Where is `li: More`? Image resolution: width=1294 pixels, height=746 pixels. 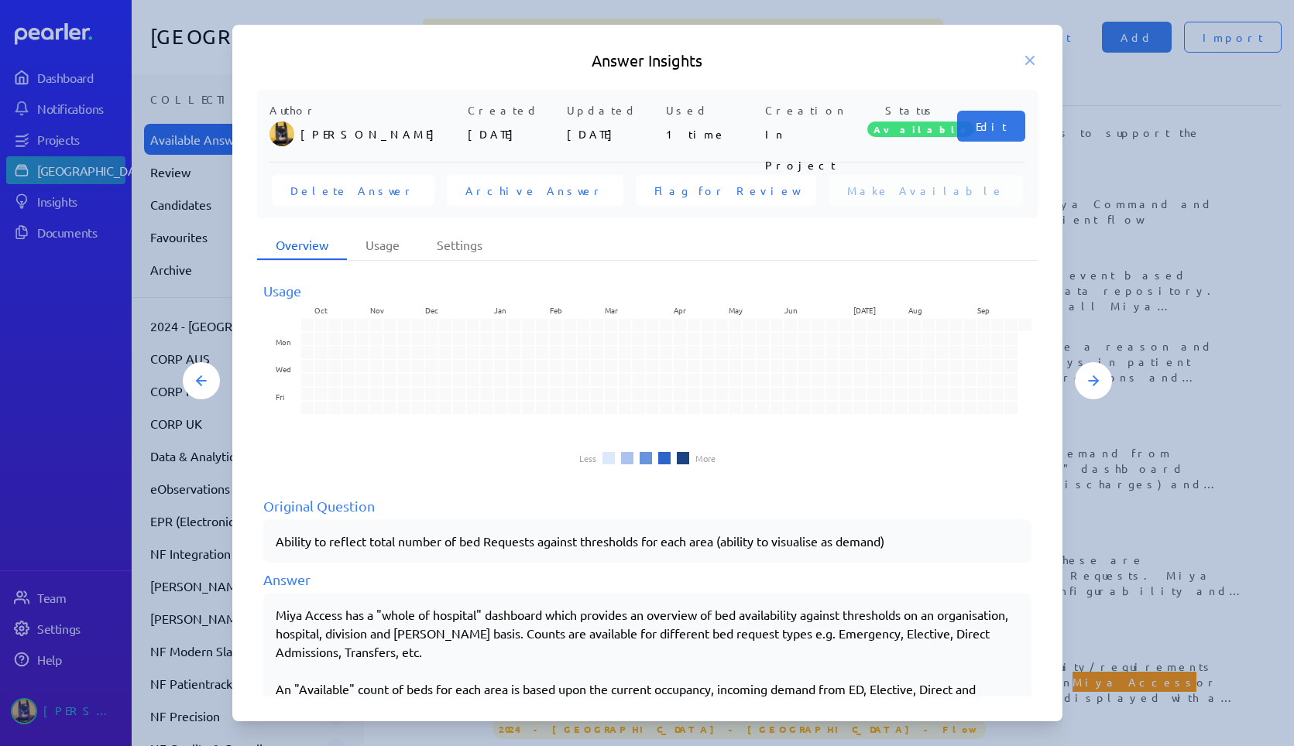 li: More is located at coordinates (705, 458).